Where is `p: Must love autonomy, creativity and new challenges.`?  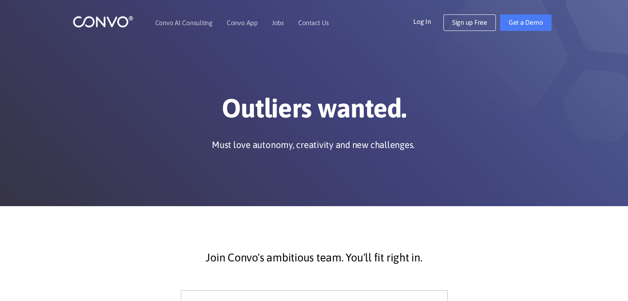
p: Must love autonomy, creativity and new challenges. is located at coordinates (313, 145).